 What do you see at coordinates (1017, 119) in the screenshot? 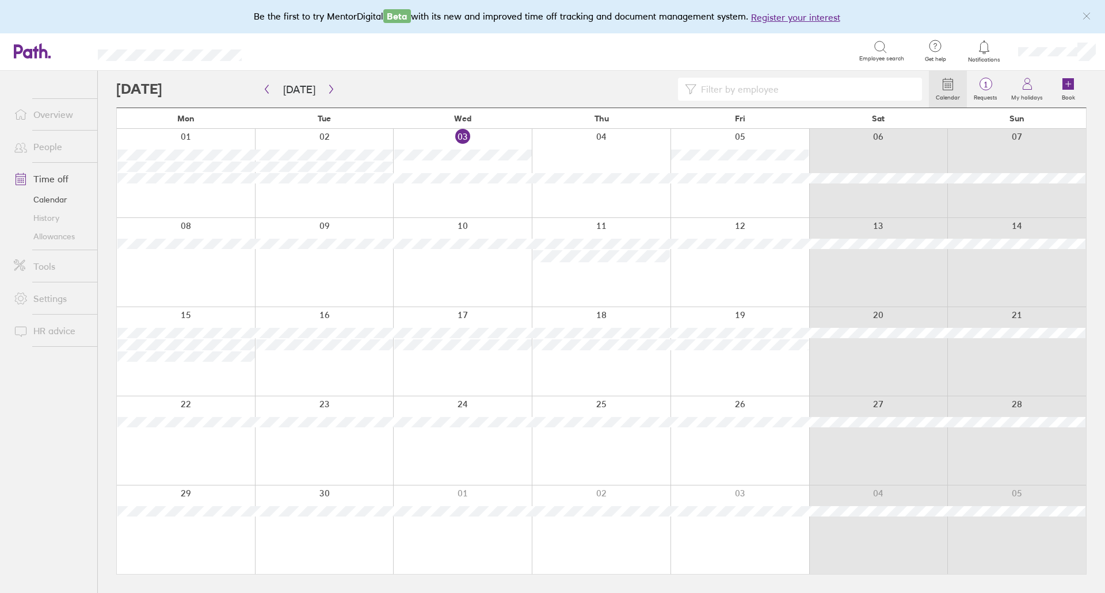
I see `span: Sun` at bounding box center [1017, 119].